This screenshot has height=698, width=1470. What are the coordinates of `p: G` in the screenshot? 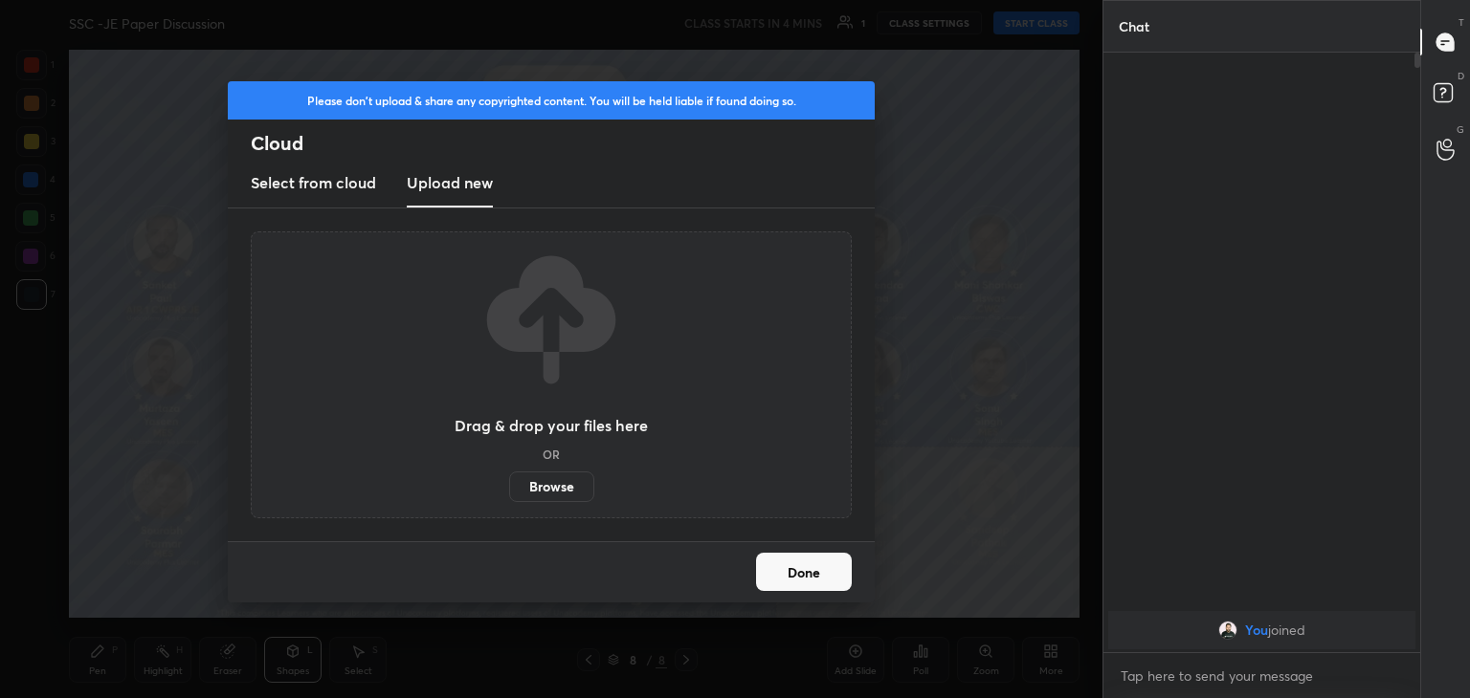 It's located at (1460, 129).